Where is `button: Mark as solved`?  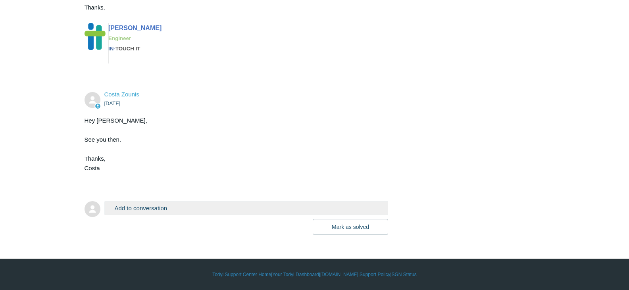
button: Mark as solved is located at coordinates (351, 227).